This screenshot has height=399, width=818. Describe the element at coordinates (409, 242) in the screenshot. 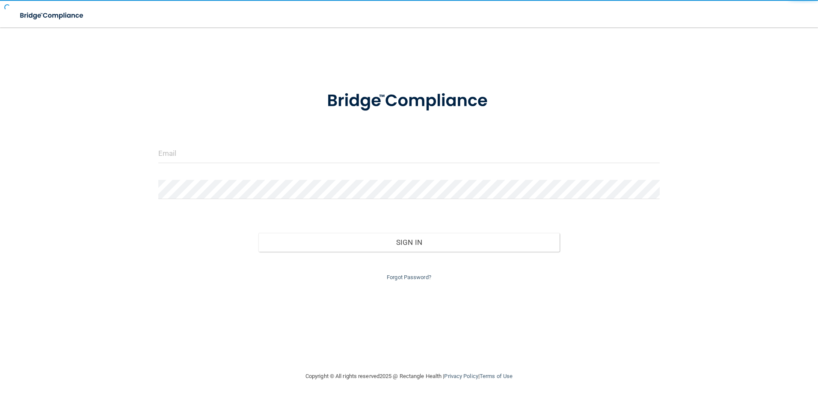

I see `button: Sign In` at that location.